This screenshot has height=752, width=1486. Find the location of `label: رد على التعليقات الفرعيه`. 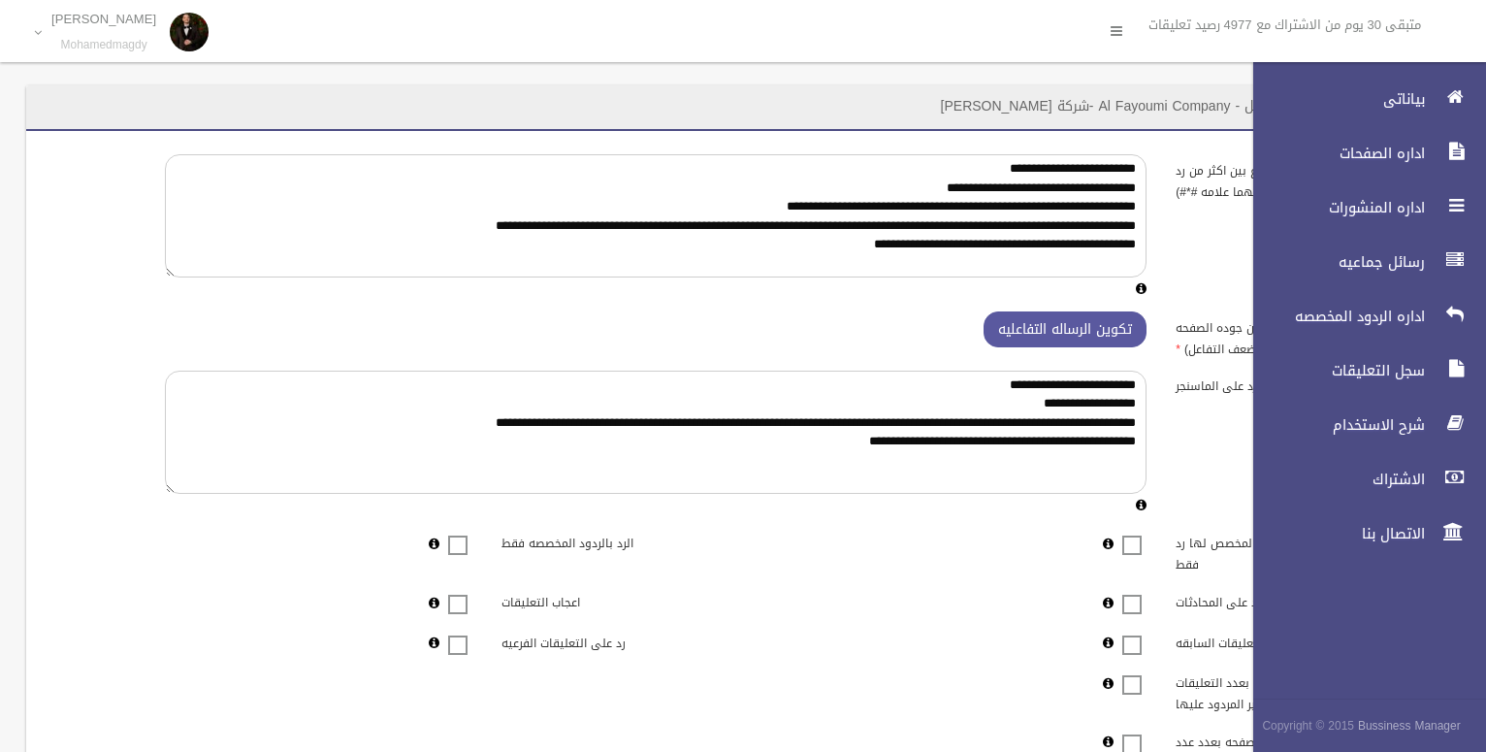

label: رد على التعليقات الفرعيه is located at coordinates (600, 640).